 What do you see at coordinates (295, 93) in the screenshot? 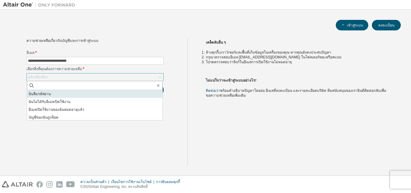
I see `font: พร้อมคำอธิบายปัญหาโดยย่อ อีเมลที่ลงทะเบียน และรายละเอียดบริษัท ทีมสนับสนุนของเรายินดีติดต่อกลับเพ...` at bounding box center [295, 93].